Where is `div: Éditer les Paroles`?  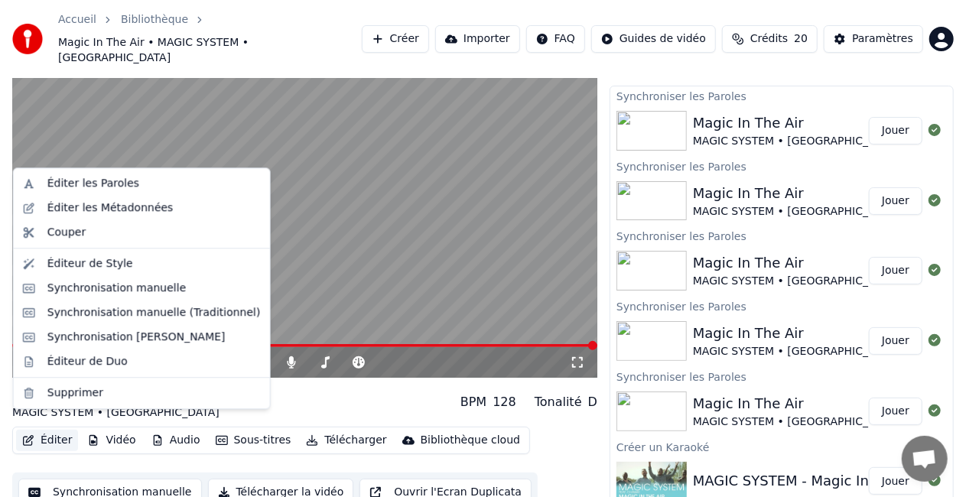
div: Éditer les Paroles is located at coordinates (93, 184).